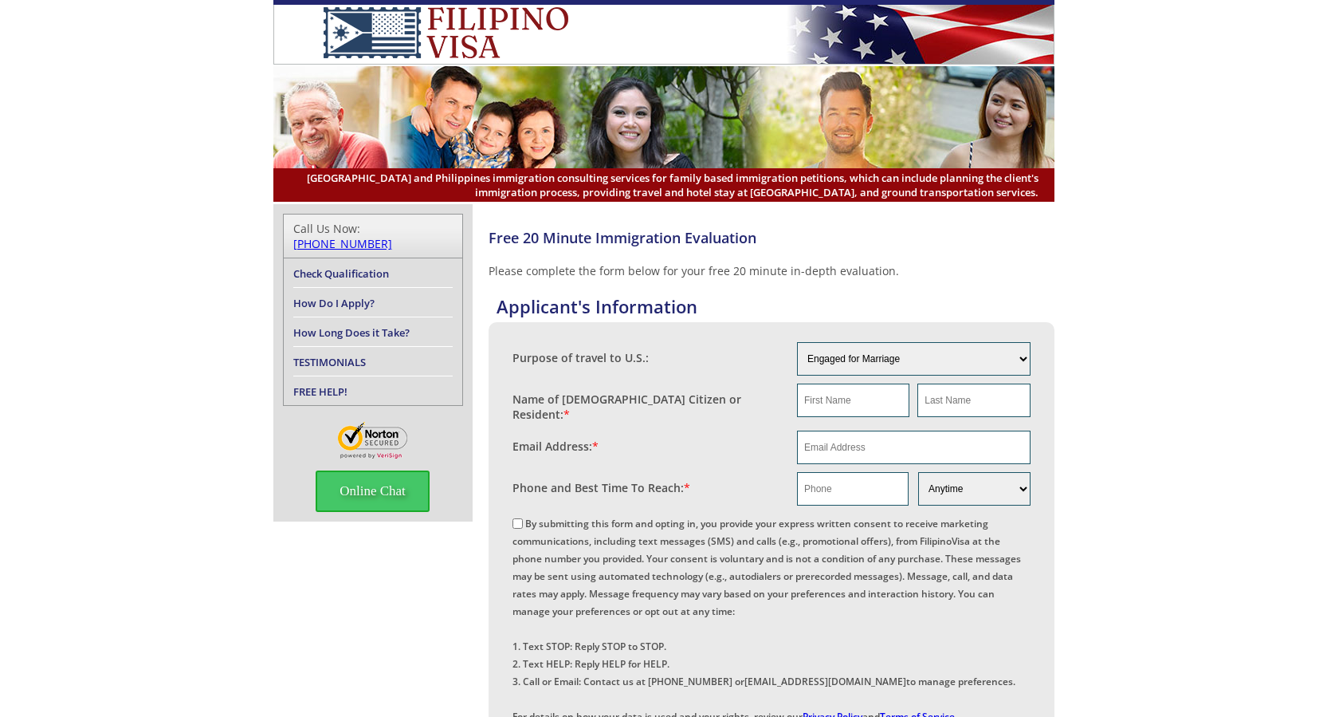 The width and height of the screenshot is (1327, 717). I want to click on a: FREE HELP!, so click(320, 391).